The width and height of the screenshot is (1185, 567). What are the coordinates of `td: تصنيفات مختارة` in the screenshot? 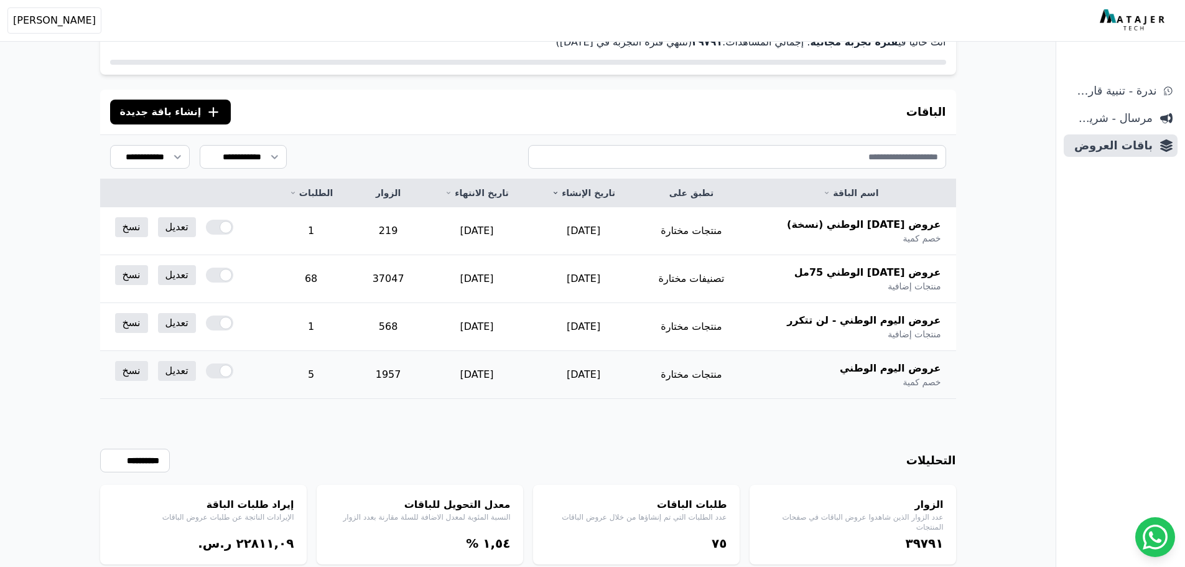 It's located at (692, 279).